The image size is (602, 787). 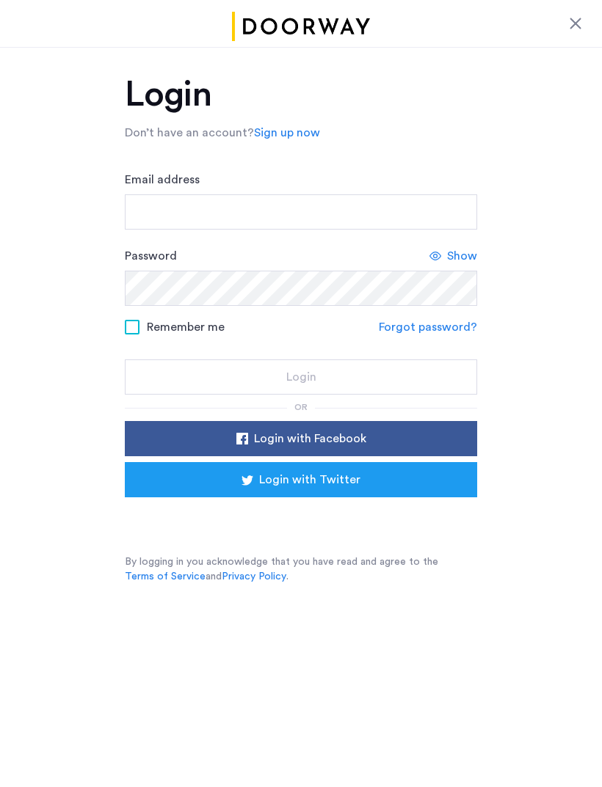 I want to click on span: Show, so click(x=462, y=256).